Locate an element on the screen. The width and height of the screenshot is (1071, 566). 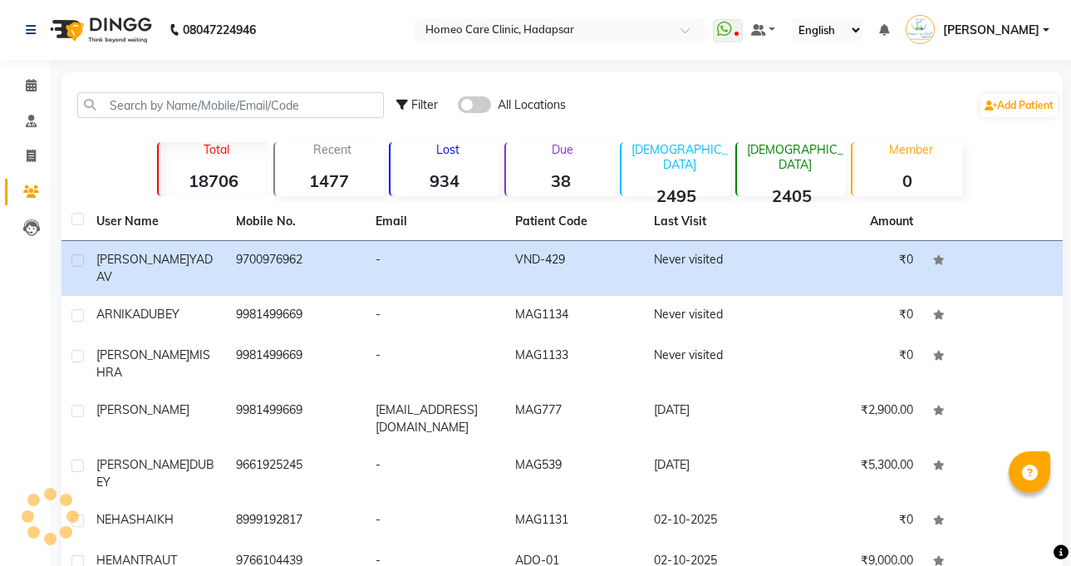
p: Lost is located at coordinates (448, 150).